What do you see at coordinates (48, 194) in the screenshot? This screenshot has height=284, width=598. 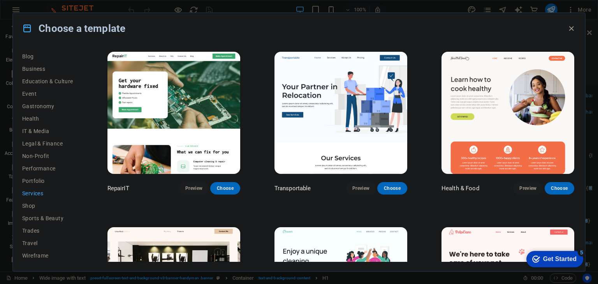 I see `button: Services` at bounding box center [48, 194].